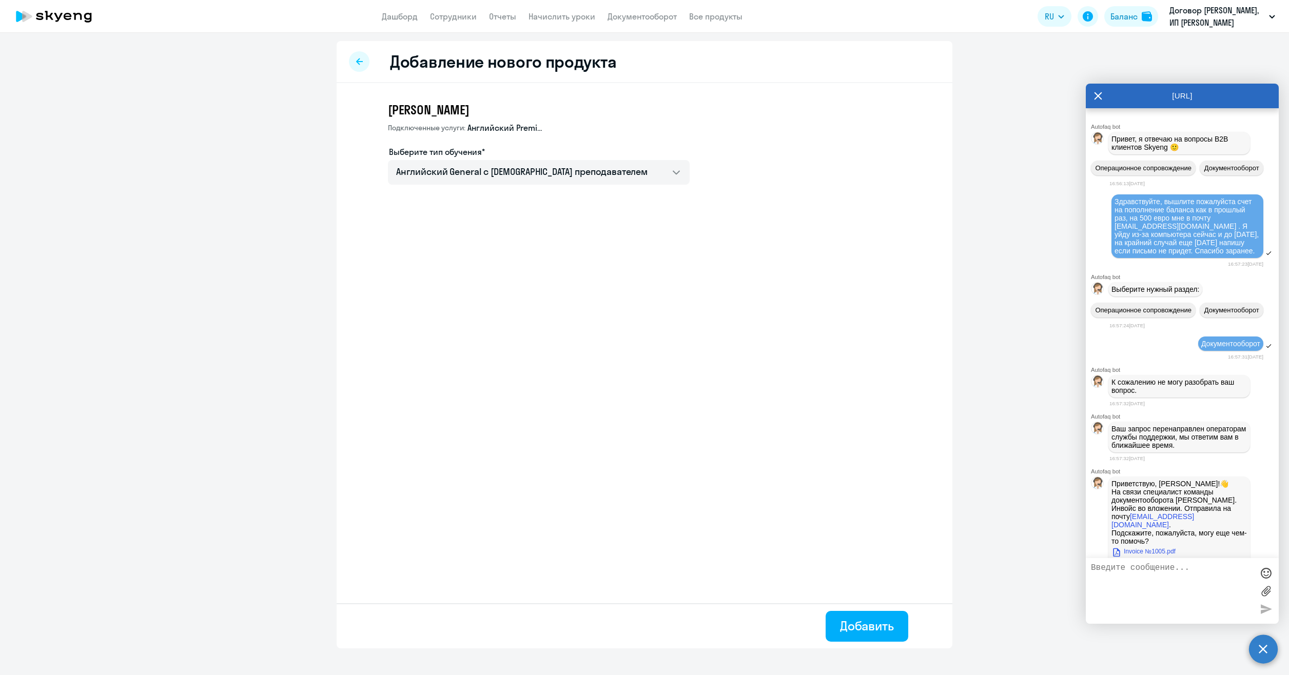  What do you see at coordinates (1170, 143) in the screenshot?
I see `span: Привет, я отвечаю на вопросы B2B клиентов Skyeng 🙂` at bounding box center [1170, 143].